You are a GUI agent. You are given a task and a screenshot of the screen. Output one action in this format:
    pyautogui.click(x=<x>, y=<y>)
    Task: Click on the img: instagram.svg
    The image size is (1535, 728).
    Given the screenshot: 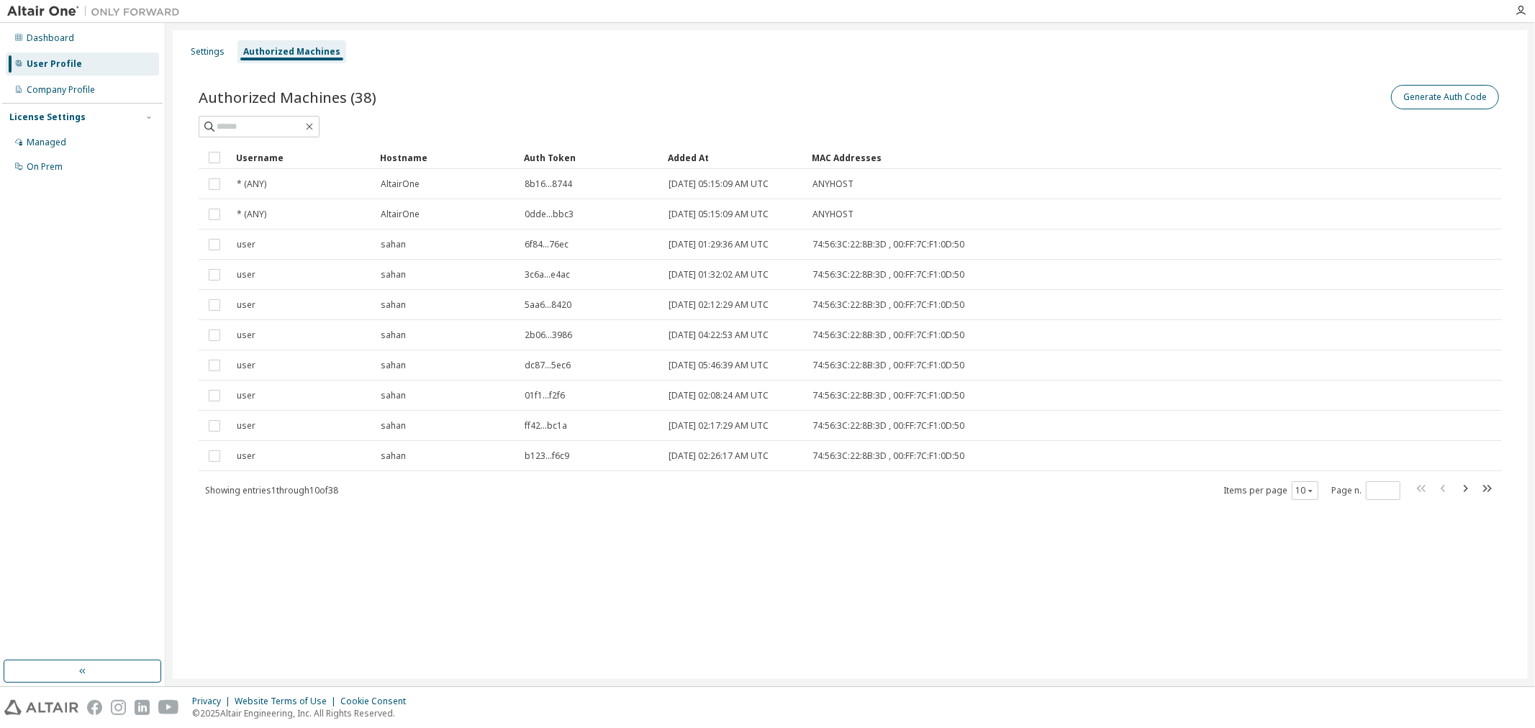 What is the action you would take?
    pyautogui.click(x=118, y=708)
    